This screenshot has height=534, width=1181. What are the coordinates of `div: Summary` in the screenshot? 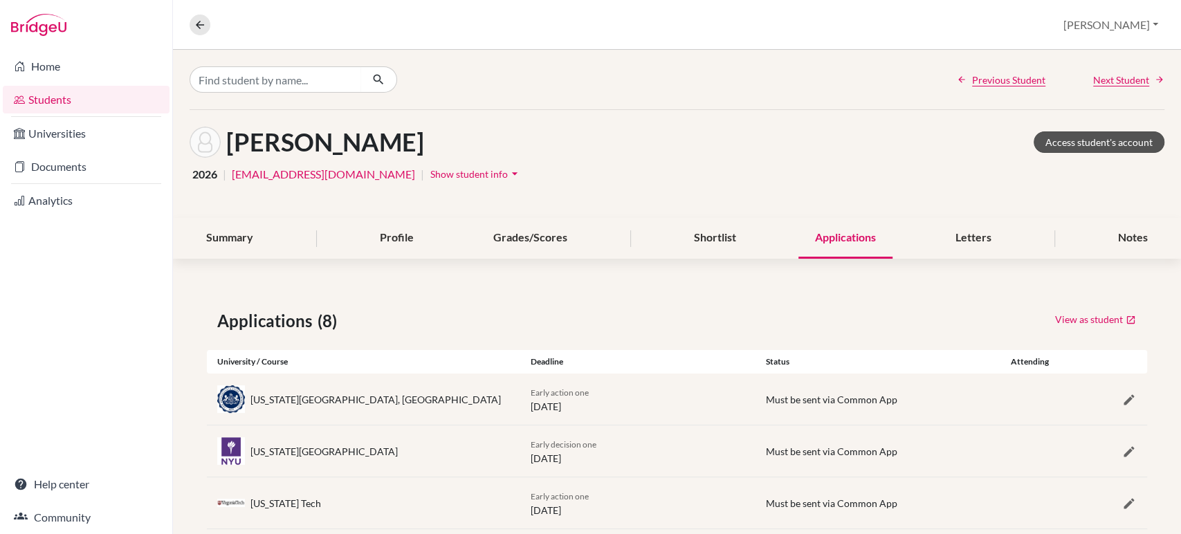 It's located at (230, 238).